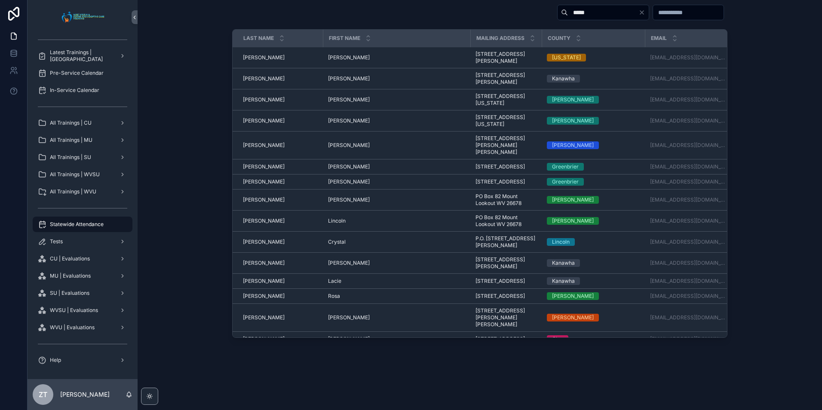 This screenshot has width=822, height=410. Describe the element at coordinates (335, 281) in the screenshot. I see `span: Lacie` at that location.